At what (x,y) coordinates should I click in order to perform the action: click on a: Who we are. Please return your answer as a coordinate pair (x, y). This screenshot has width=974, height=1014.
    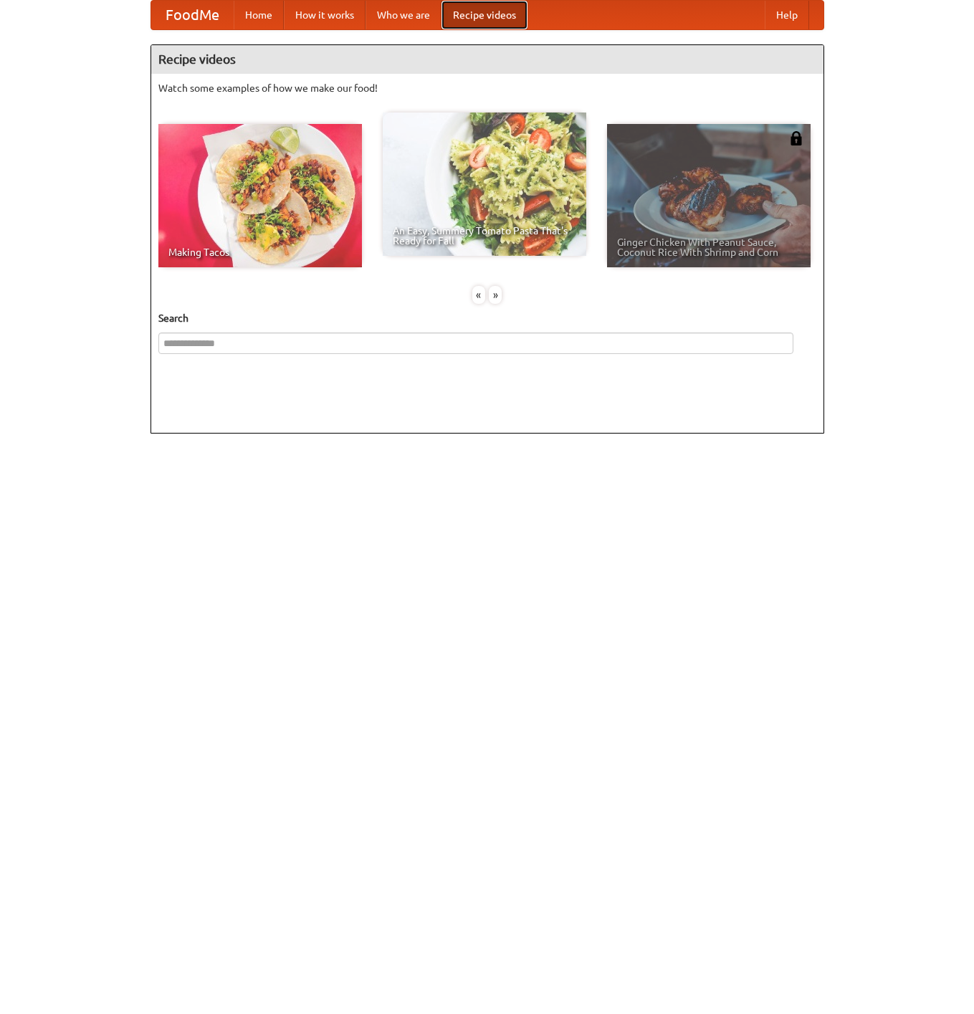
    Looking at the image, I should click on (403, 15).